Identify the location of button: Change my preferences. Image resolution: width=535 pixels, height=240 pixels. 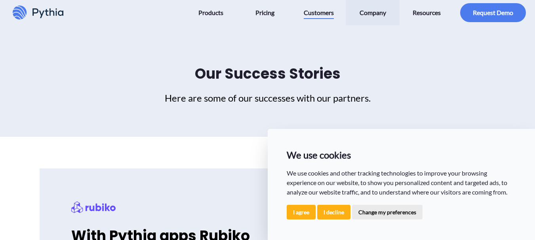
(387, 212).